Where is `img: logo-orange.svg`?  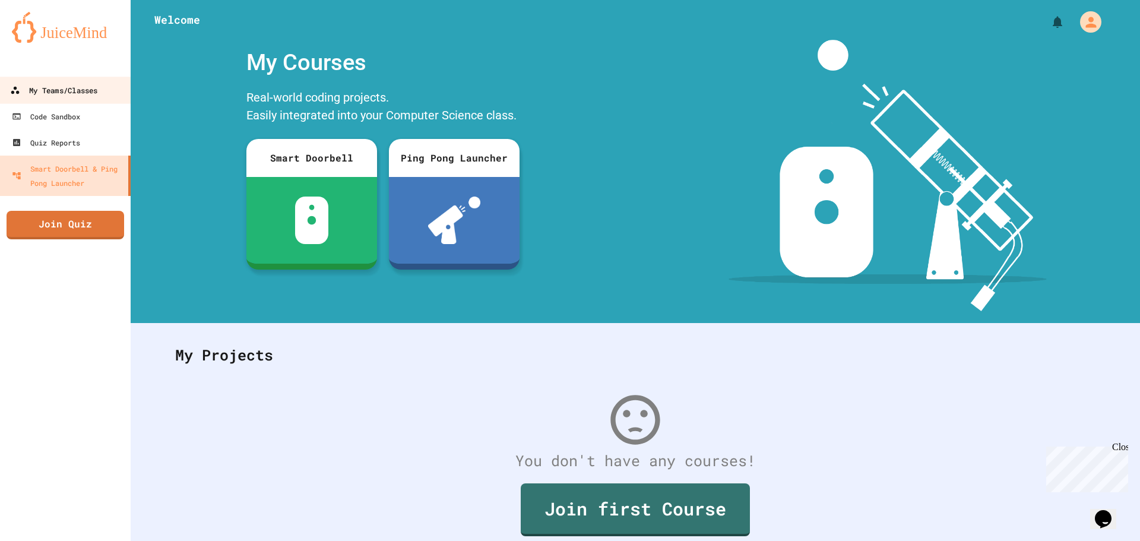
img: logo-orange.svg is located at coordinates (65, 27).